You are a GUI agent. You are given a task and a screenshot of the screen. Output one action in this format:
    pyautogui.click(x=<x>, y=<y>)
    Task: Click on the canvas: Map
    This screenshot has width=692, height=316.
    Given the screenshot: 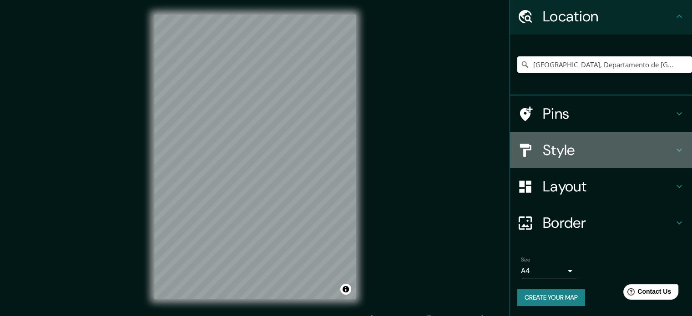 What is the action you would take?
    pyautogui.click(x=255, y=157)
    